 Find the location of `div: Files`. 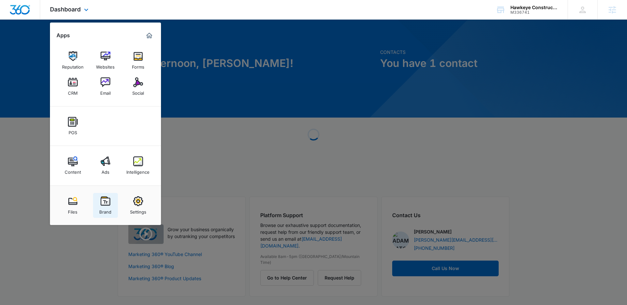

div: Files is located at coordinates (73, 210).